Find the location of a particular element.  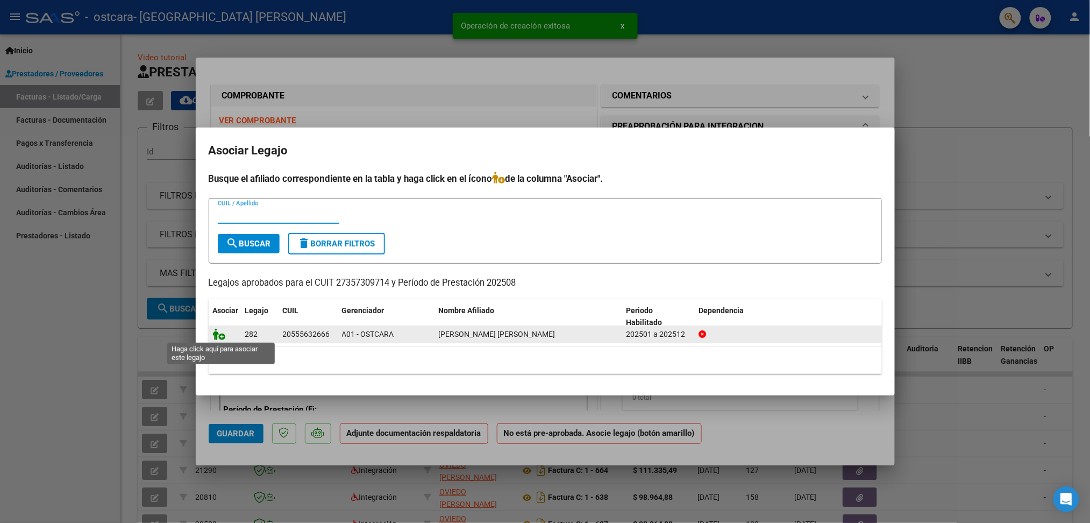

span: Borrar Filtros is located at coordinates (337, 244).